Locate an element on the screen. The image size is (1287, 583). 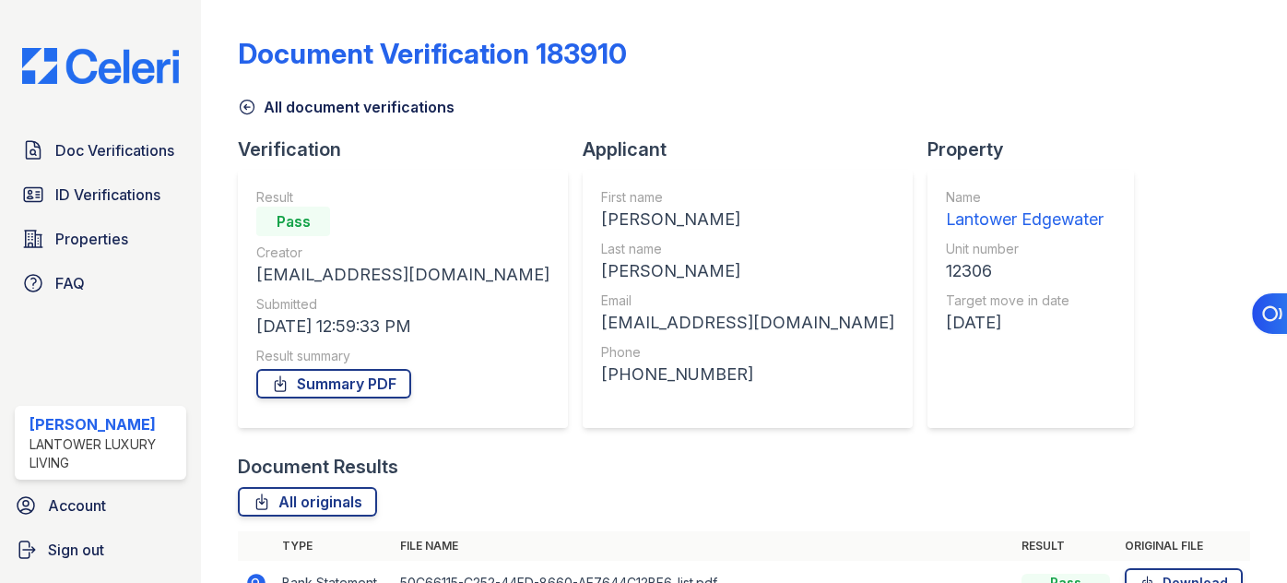
div: Last name is located at coordinates (748, 249).